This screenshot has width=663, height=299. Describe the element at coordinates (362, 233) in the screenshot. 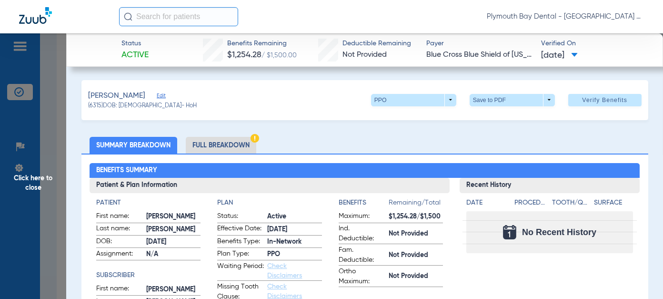

I see `span: Ind. Deductible:` at that location.